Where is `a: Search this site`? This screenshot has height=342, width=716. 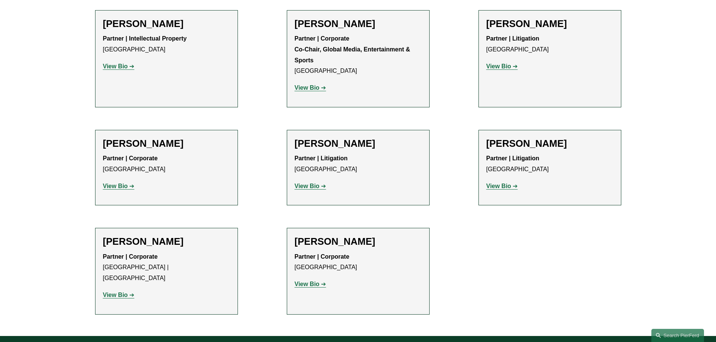
a: Search this site is located at coordinates (677, 335).